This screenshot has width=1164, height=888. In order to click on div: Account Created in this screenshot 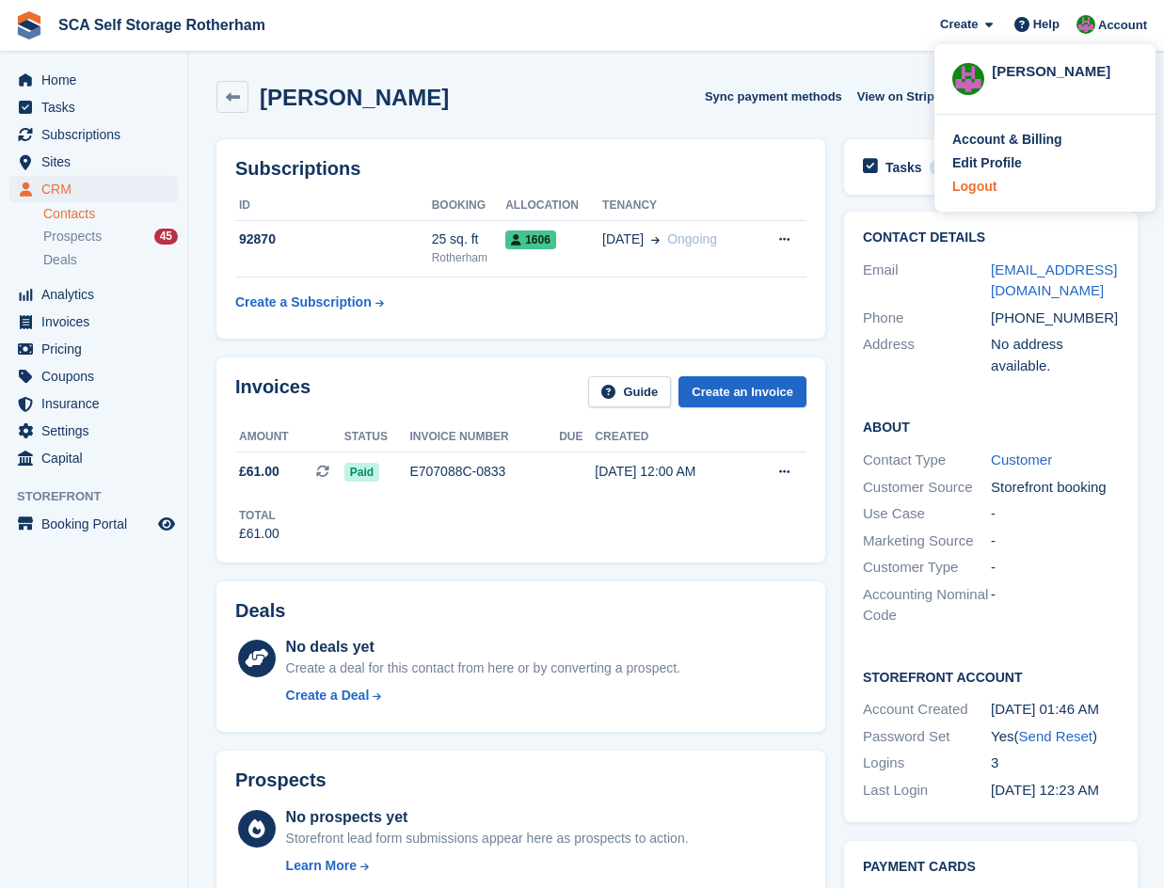, I will do `click(927, 710)`.